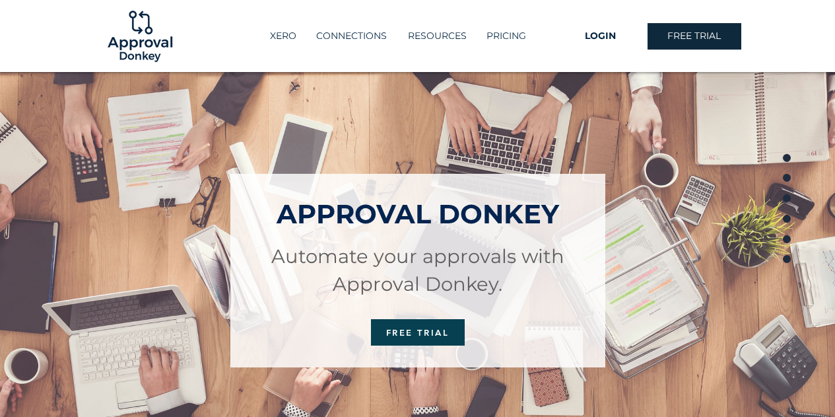  I want to click on p: XERO, so click(283, 36).